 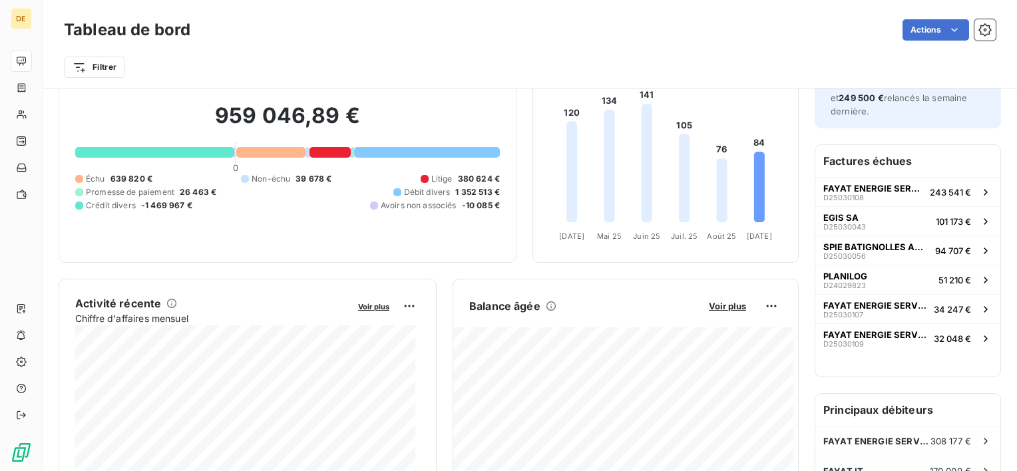 What do you see at coordinates (646, 236) in the screenshot?
I see `tspan: Juin 25` at bounding box center [646, 236].